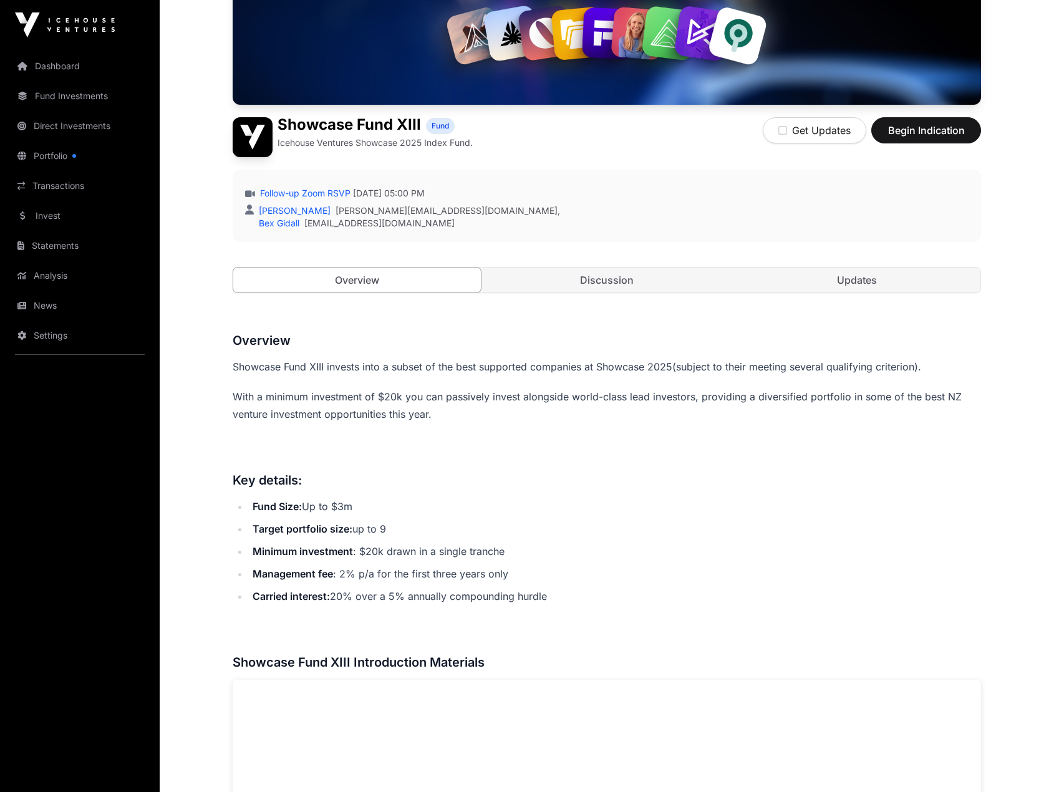 The height and width of the screenshot is (792, 1054). I want to click on strong: Management fee, so click(293, 574).